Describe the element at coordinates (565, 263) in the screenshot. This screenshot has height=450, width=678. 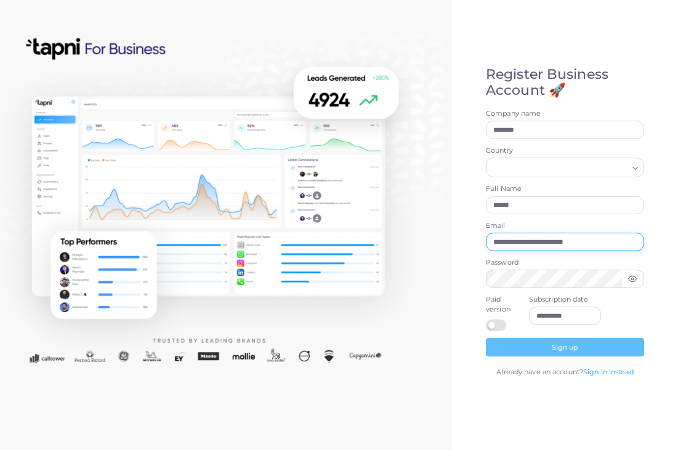
I see `label: Password` at that location.